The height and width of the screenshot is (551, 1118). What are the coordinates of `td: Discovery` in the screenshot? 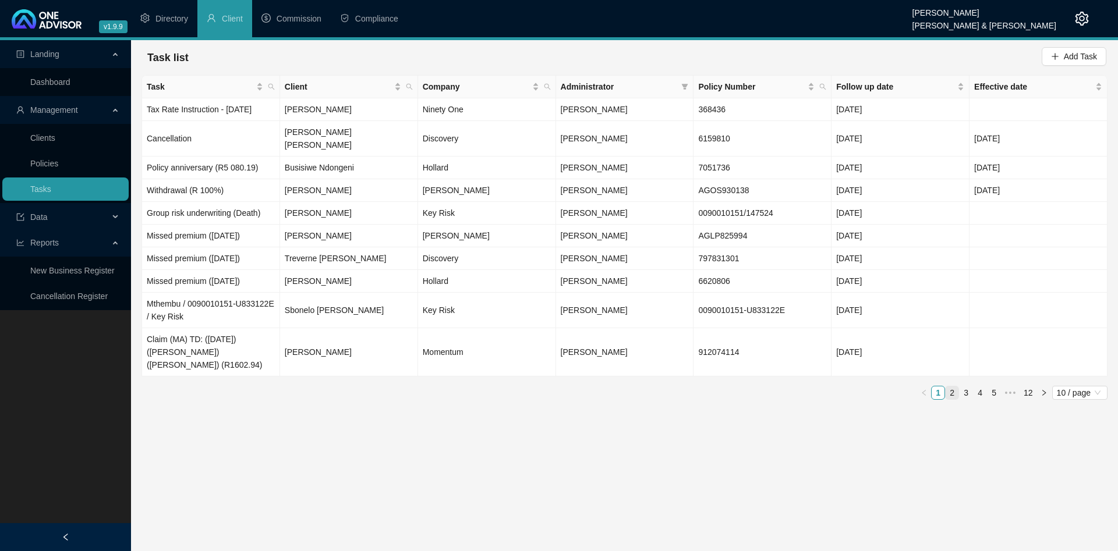 It's located at (487, 139).